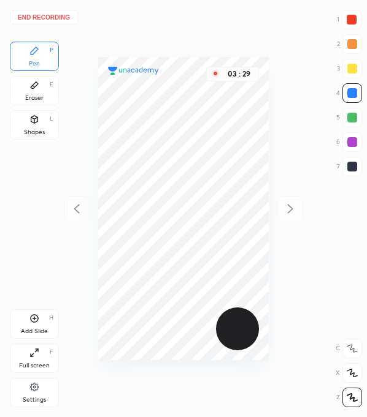  Describe the element at coordinates (34, 366) in the screenshot. I see `div: Full screen` at that location.